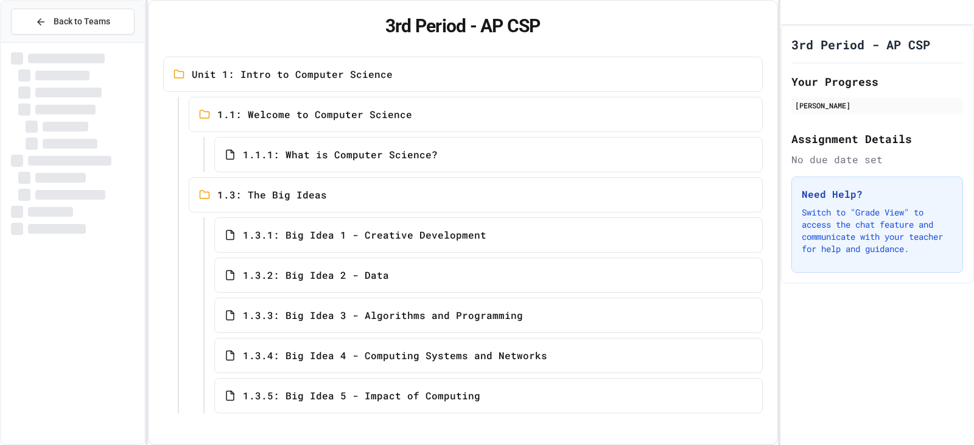  What do you see at coordinates (488, 155) in the screenshot?
I see `a: 1.1.1: What is Computer Science?` at bounding box center [488, 155].